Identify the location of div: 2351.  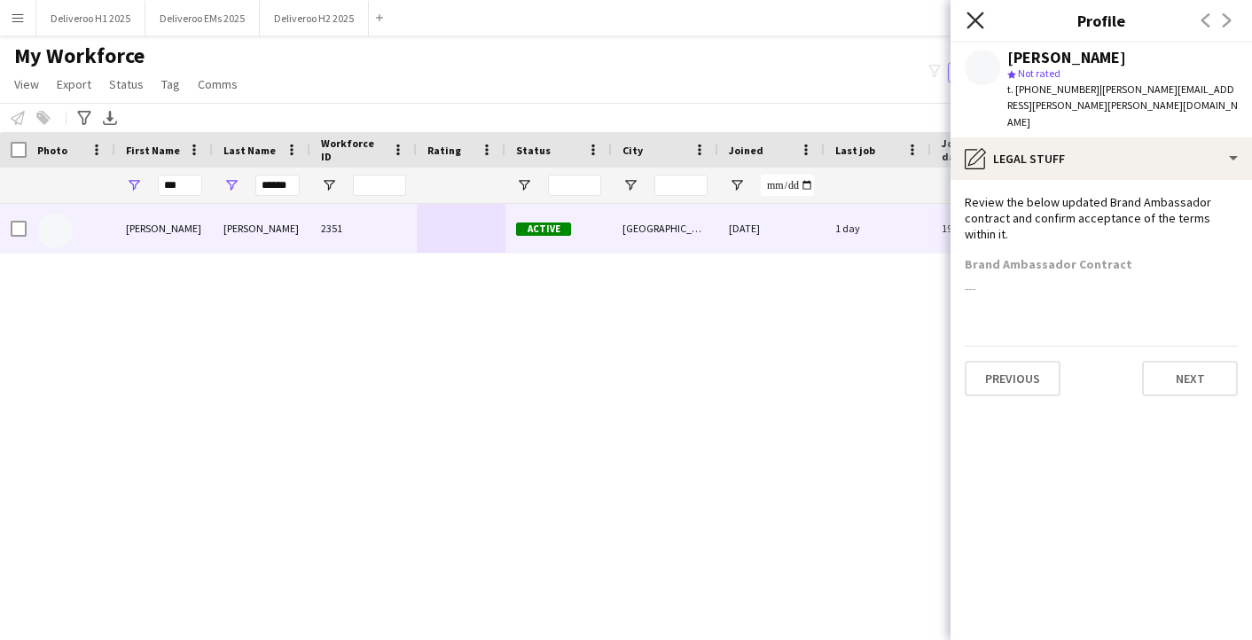
(363, 228).